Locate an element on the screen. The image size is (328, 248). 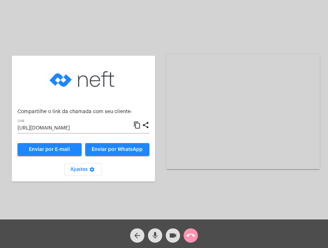
p: Compartilhe o link da chamada com seu cliente: is located at coordinates (83, 112).